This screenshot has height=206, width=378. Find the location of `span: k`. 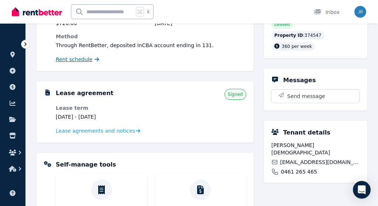

span: k is located at coordinates (148, 12).